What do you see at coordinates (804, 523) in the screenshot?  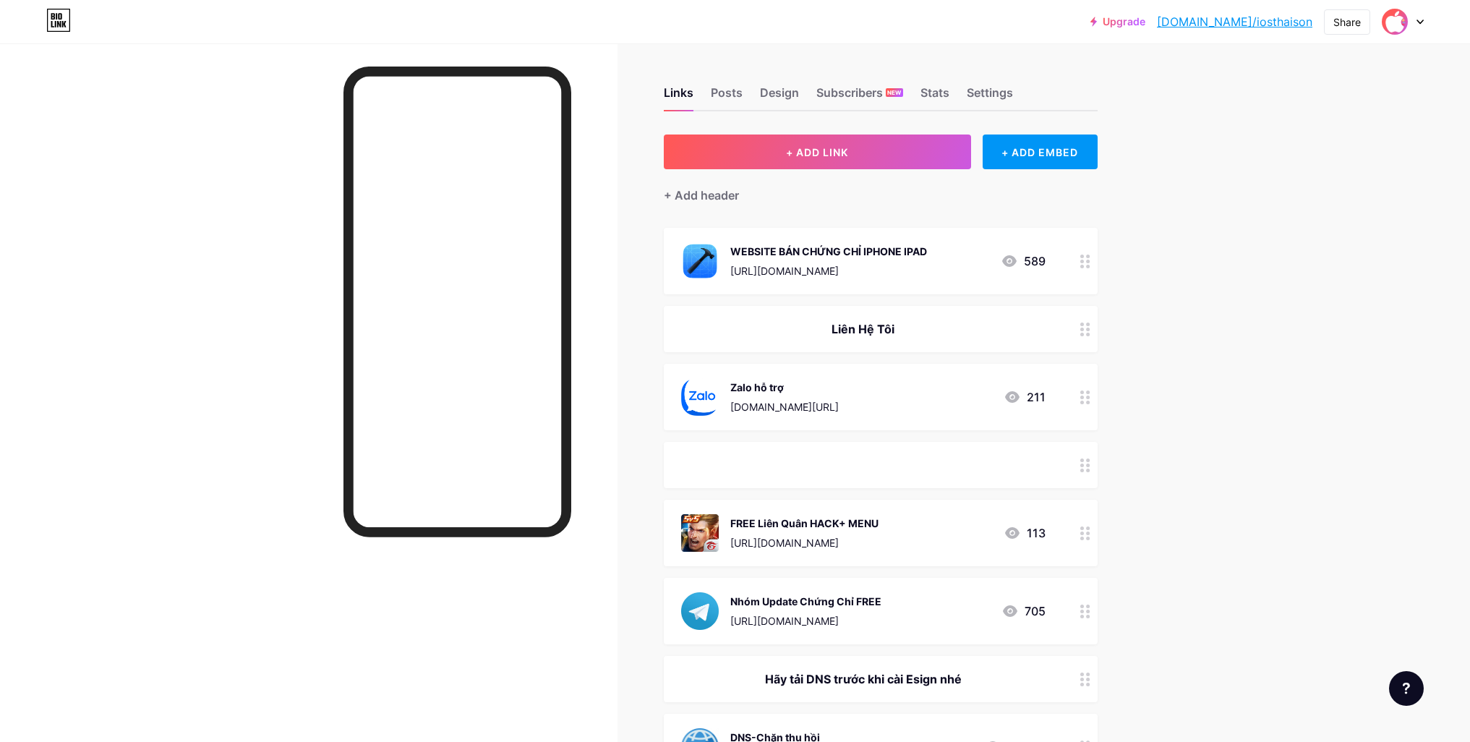 I see `div: FREE Liên Quân HACK+ MENU` at bounding box center [804, 523].